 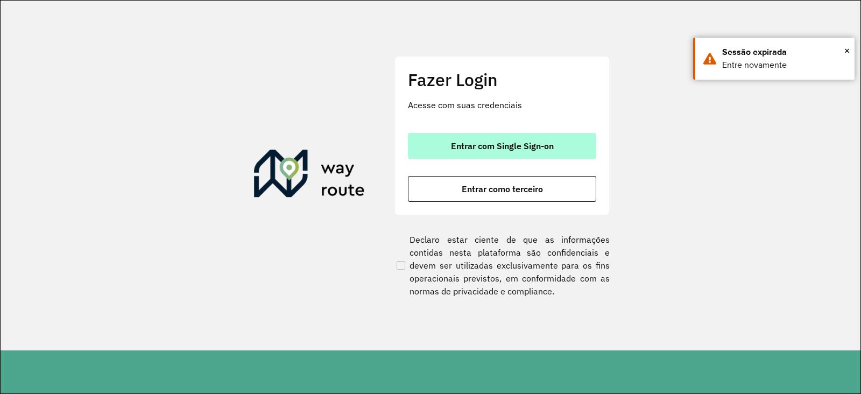 What do you see at coordinates (309, 175) in the screenshot?
I see `img: Roteirizador AmbevTech` at bounding box center [309, 175].